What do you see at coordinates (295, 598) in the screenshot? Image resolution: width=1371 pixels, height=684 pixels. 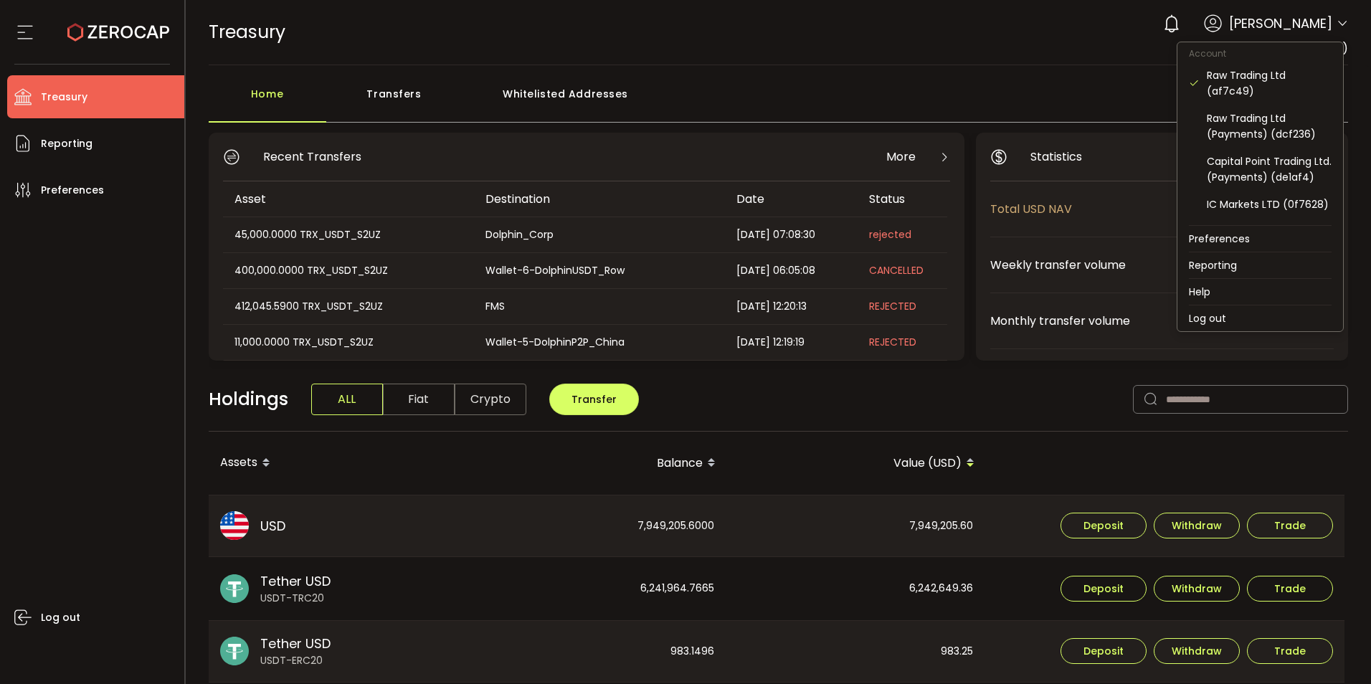 I see `span: USDT-TRC20` at bounding box center [295, 598].